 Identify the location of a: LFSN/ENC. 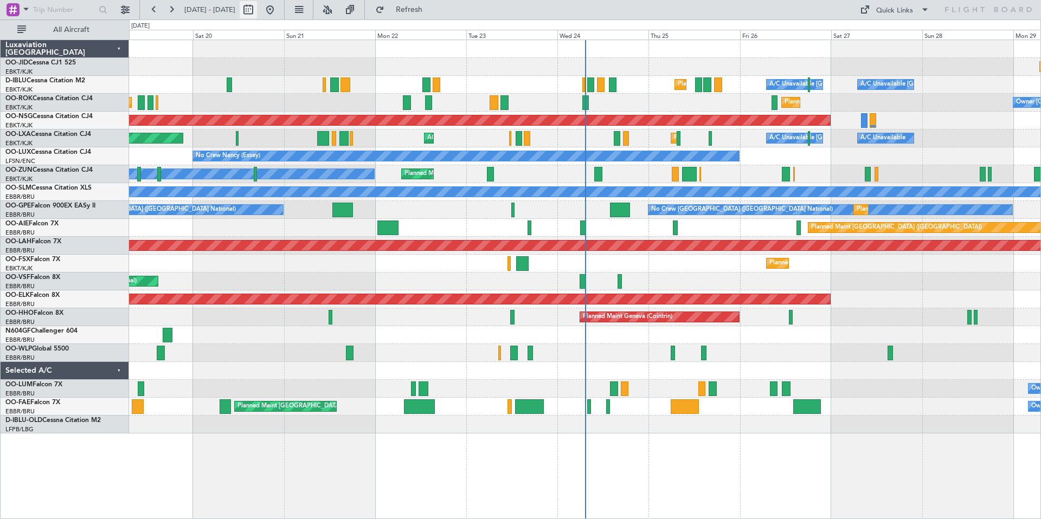
(20, 161).